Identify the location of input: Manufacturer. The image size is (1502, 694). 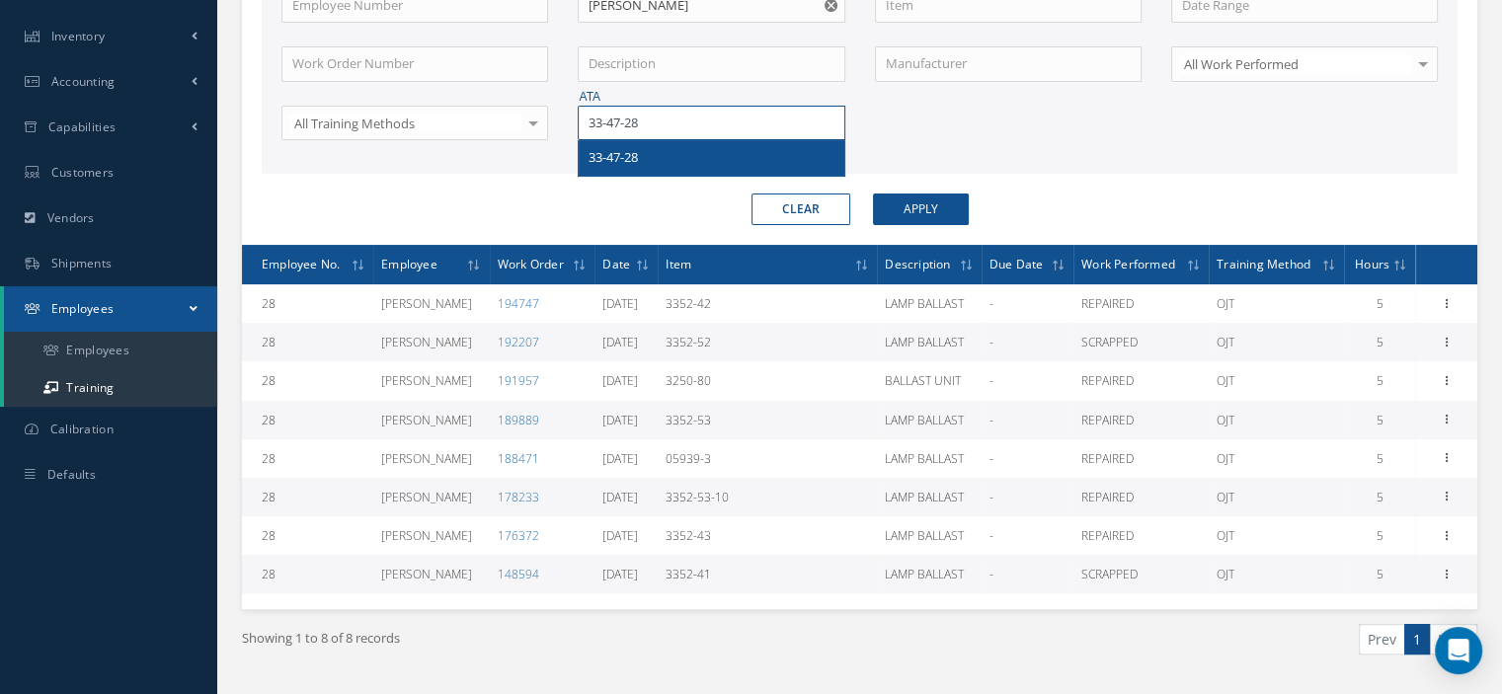
(1008, 64).